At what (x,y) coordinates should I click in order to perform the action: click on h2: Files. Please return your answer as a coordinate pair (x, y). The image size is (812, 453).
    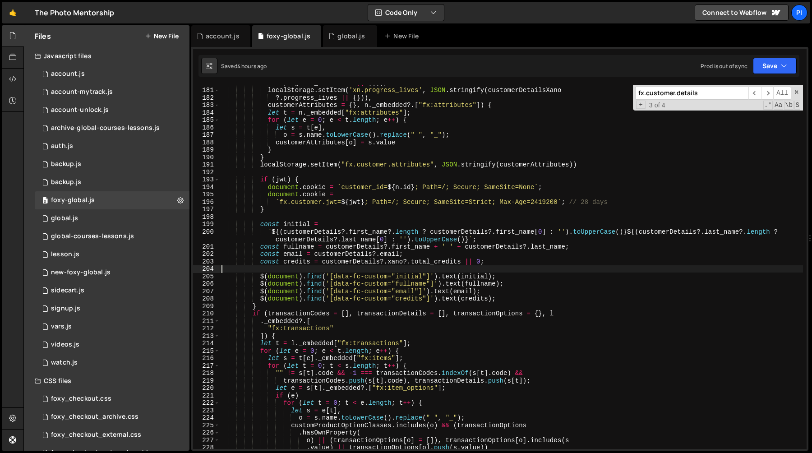
    Looking at the image, I should click on (43, 36).